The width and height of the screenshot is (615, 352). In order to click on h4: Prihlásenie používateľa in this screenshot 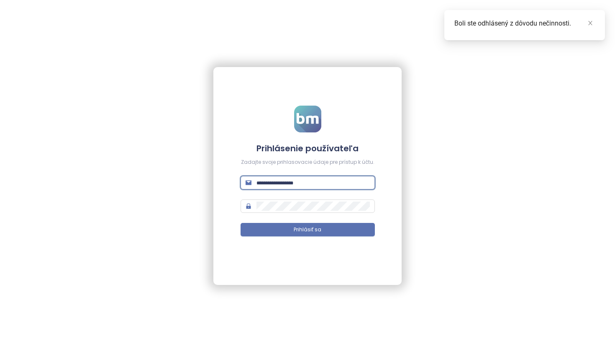, I will do `click(308, 148)`.